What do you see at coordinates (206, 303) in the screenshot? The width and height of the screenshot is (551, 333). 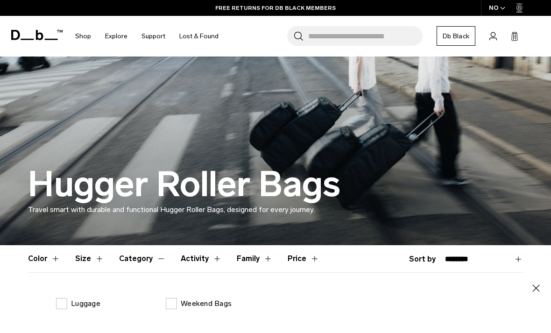 I see `p: Weekend Bags` at bounding box center [206, 303].